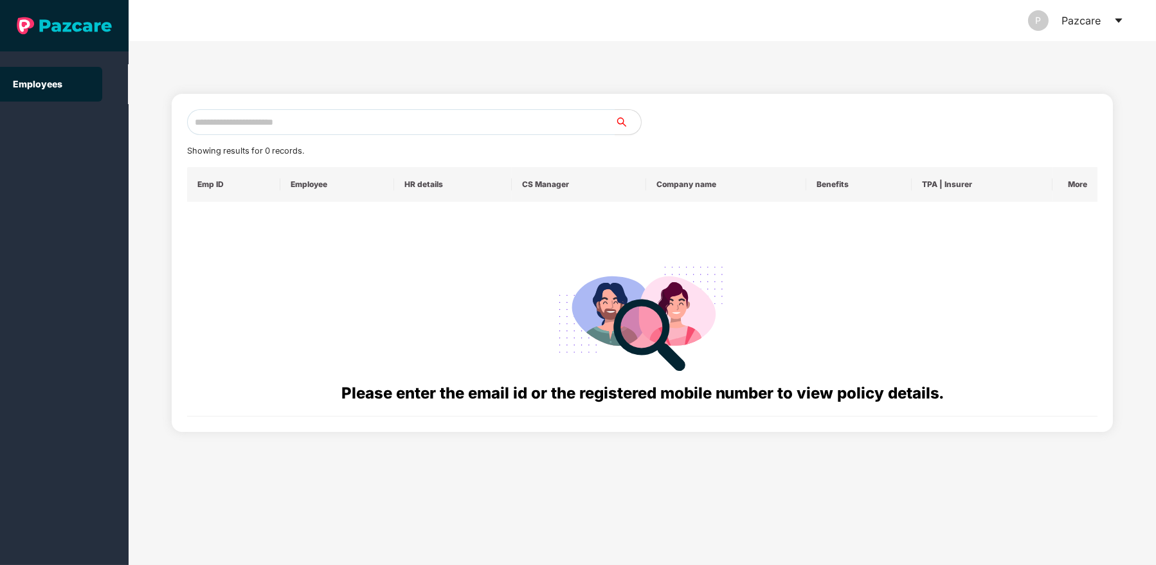  What do you see at coordinates (642, 393) in the screenshot?
I see `span: Please enter the email id or the registered mobile number to view policy details.` at bounding box center [642, 393].